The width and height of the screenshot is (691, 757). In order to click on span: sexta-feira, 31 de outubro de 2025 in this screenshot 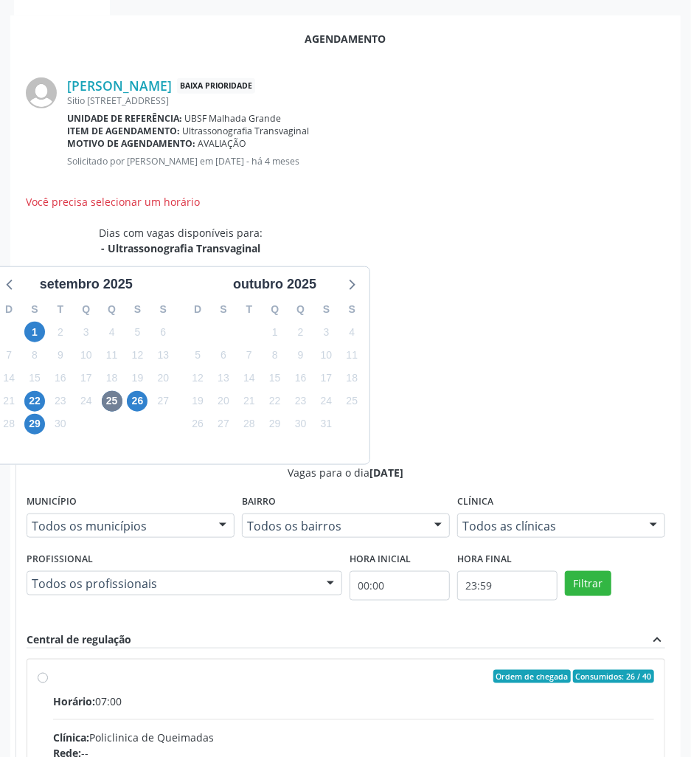, I will do `click(326, 424)`.